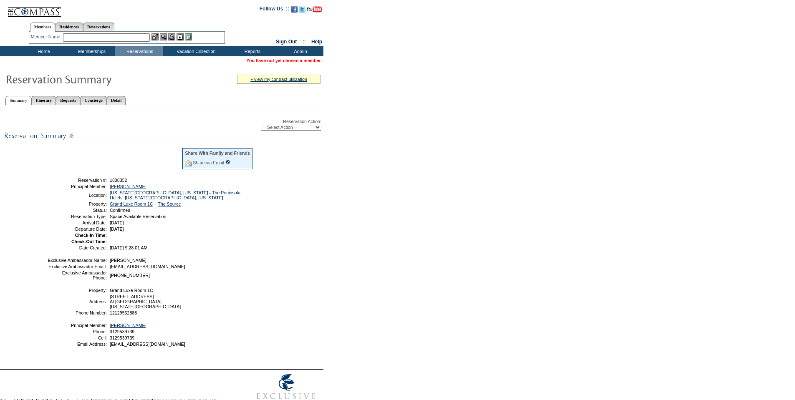 The width and height of the screenshot is (795, 400). What do you see at coordinates (77, 223) in the screenshot?
I see `td: Arrival Date:` at bounding box center [77, 223].